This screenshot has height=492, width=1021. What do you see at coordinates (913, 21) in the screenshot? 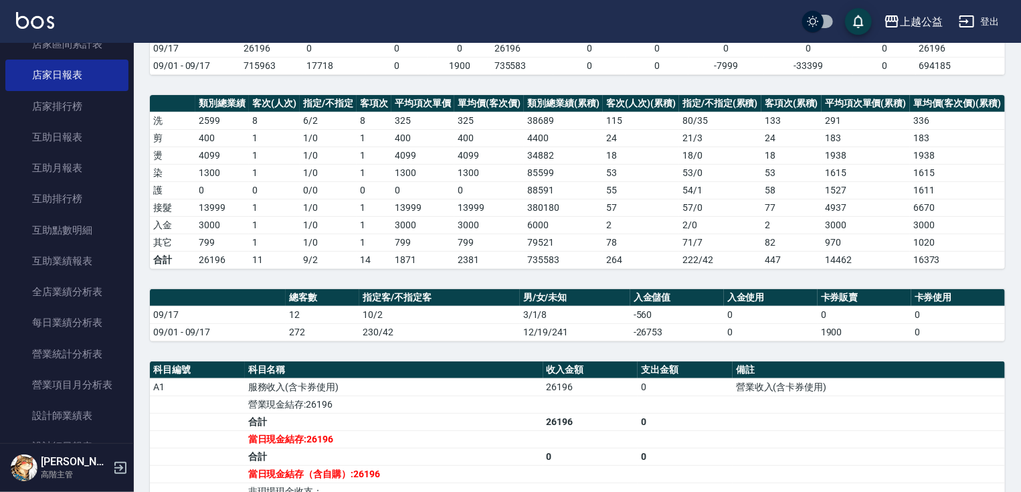
I see `button: 上越公益` at bounding box center [913, 21].